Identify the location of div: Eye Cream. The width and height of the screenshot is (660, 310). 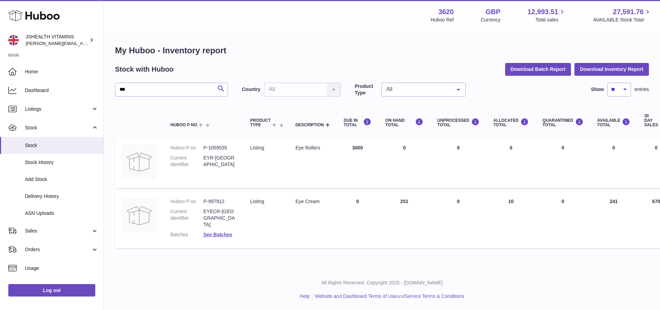
(312, 202).